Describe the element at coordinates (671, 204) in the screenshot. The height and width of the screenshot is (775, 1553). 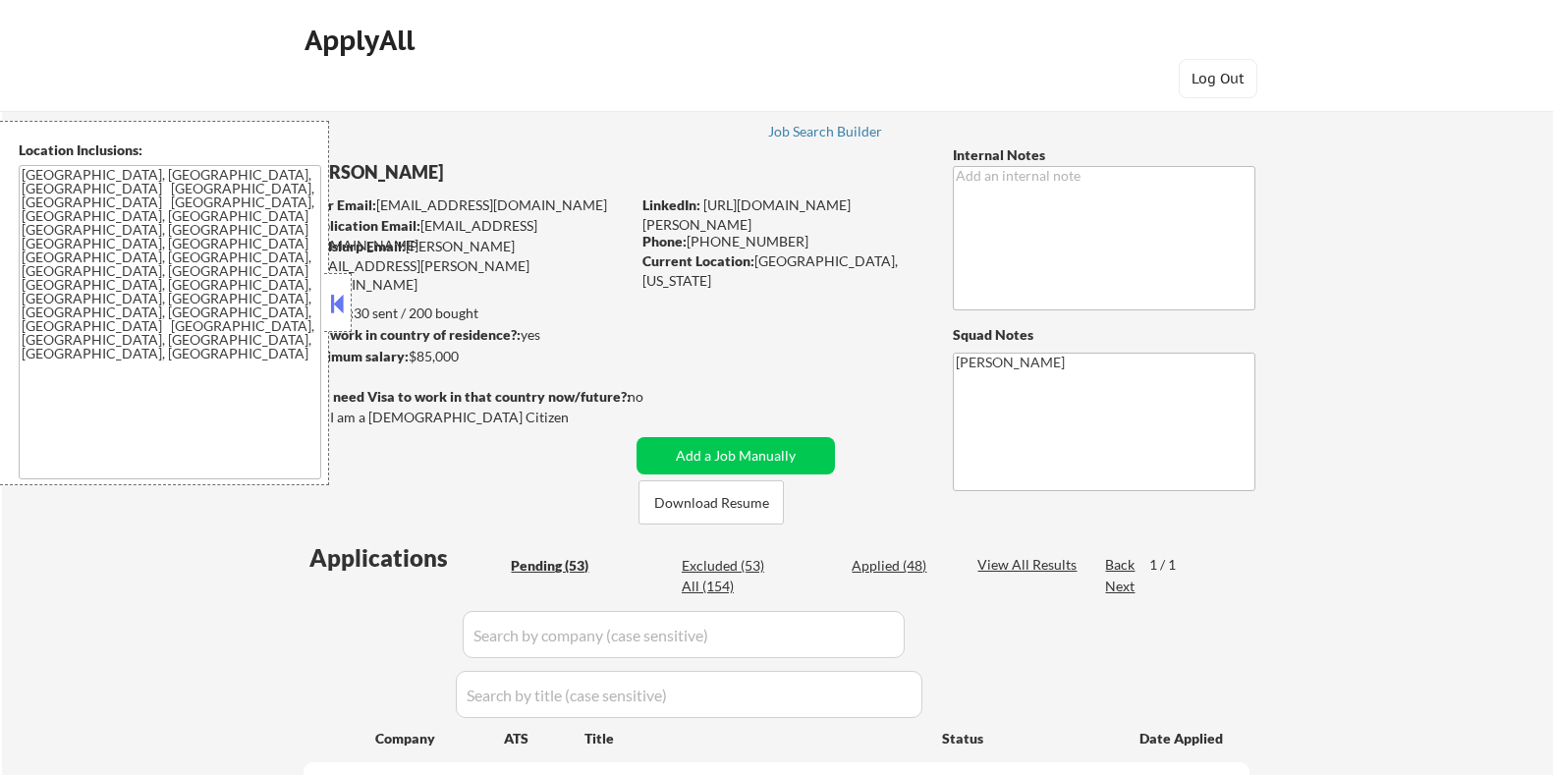
I see `strong: LinkedIn:` at that location.